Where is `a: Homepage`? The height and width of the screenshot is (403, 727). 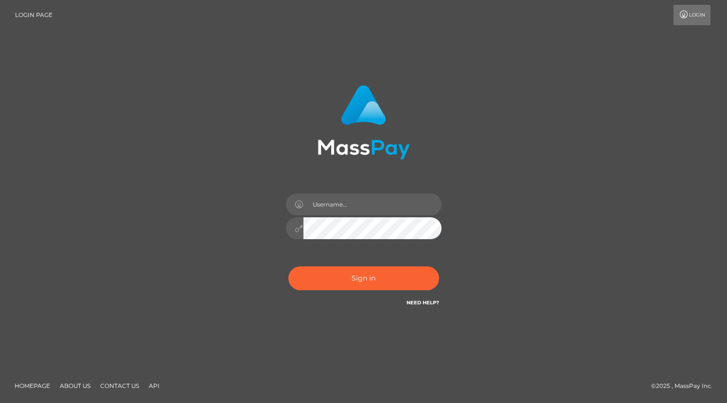 a: Homepage is located at coordinates (32, 386).